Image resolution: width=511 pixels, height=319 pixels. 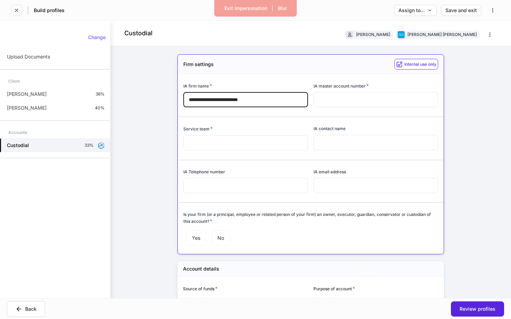 What do you see at coordinates (139, 33) in the screenshot?
I see `h4: Custodial` at bounding box center [139, 33].